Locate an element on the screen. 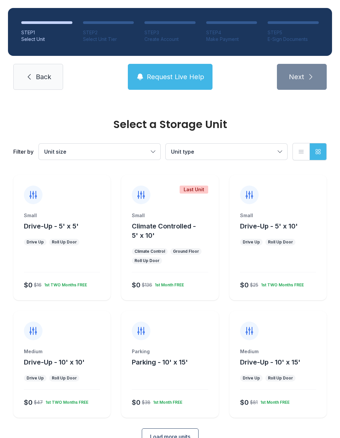 This screenshot has width=340, height=438. div: $136 is located at coordinates (147, 285).